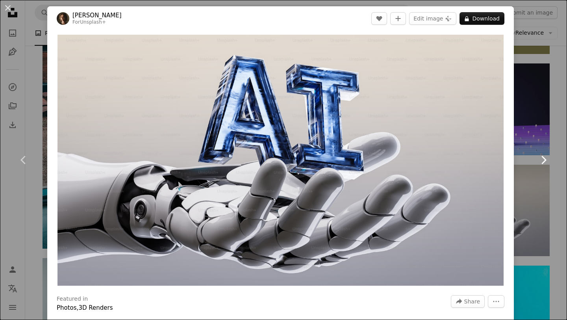 The height and width of the screenshot is (320, 567). I want to click on button: Edit image, so click(433, 19).